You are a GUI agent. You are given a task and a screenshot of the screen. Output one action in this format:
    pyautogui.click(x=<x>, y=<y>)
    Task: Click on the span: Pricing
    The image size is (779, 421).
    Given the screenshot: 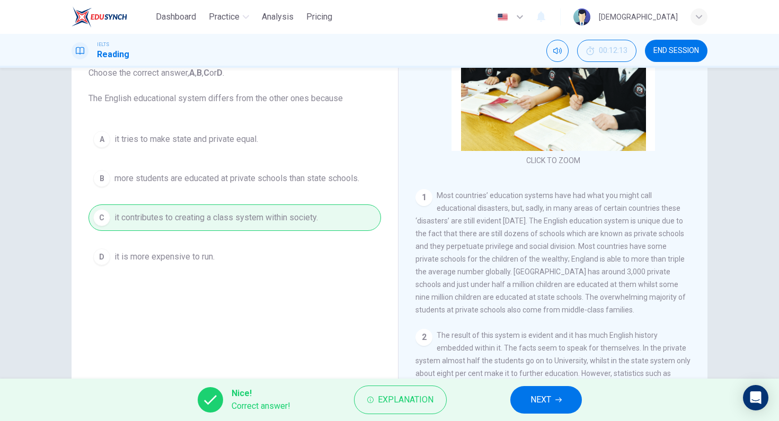 What is the action you would take?
    pyautogui.click(x=319, y=17)
    